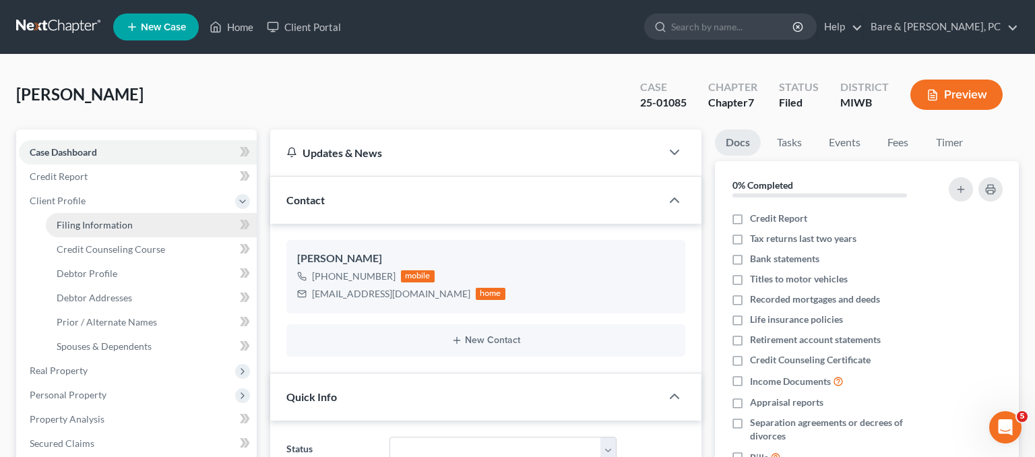 The height and width of the screenshot is (457, 1035). What do you see at coordinates (803, 238) in the screenshot?
I see `span: Tax returns last two years` at bounding box center [803, 238].